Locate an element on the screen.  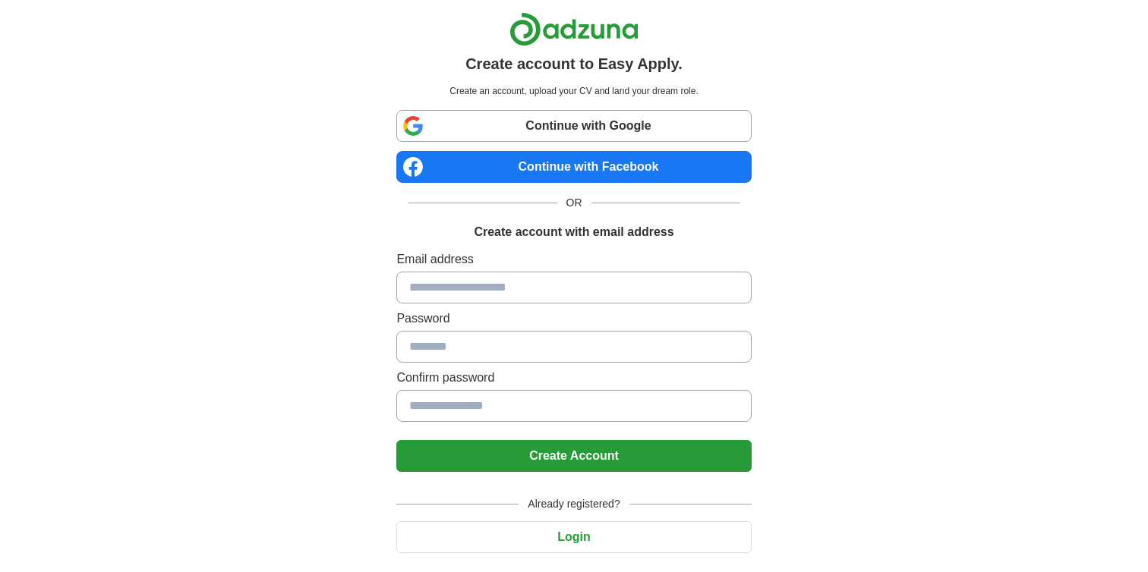
span: Already registered? is located at coordinates (573, 504).